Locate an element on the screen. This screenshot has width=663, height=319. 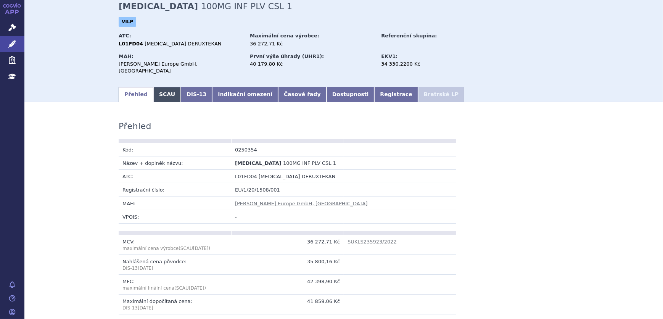
strong: MAH: is located at coordinates (126, 56).